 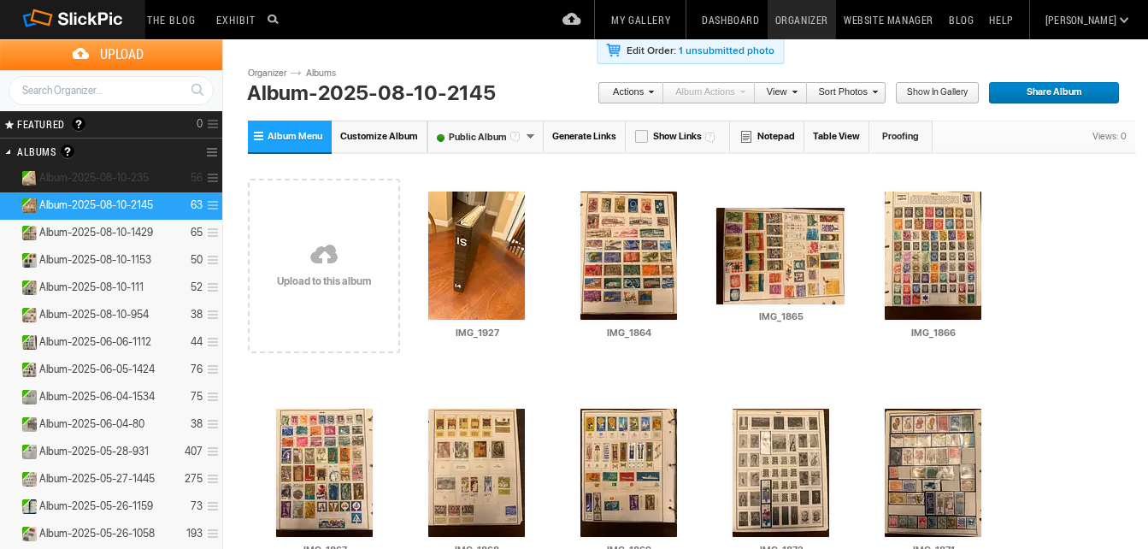 What do you see at coordinates (94, 315) in the screenshot?
I see `span: Album-2025-08-10-954` at bounding box center [94, 315].